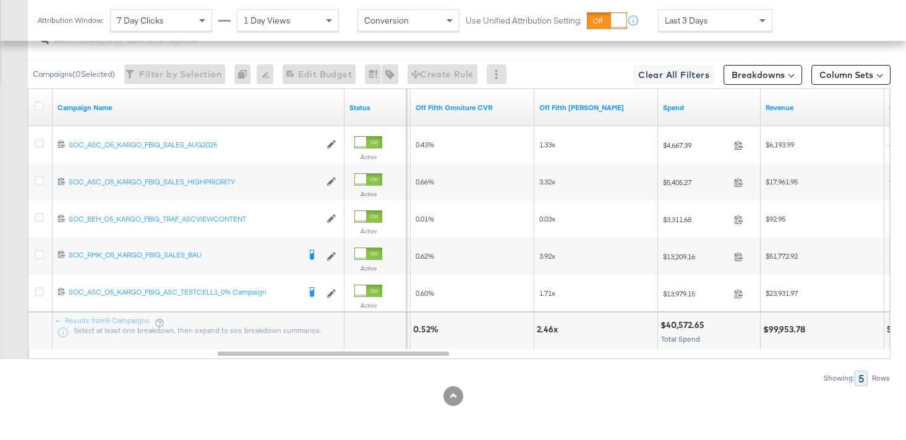  What do you see at coordinates (194, 219) in the screenshot?
I see `div: SOC_BEH_O5_KARGO_FBIG_TRAF_ASCVIEWCONTENT` at bounding box center [194, 219].